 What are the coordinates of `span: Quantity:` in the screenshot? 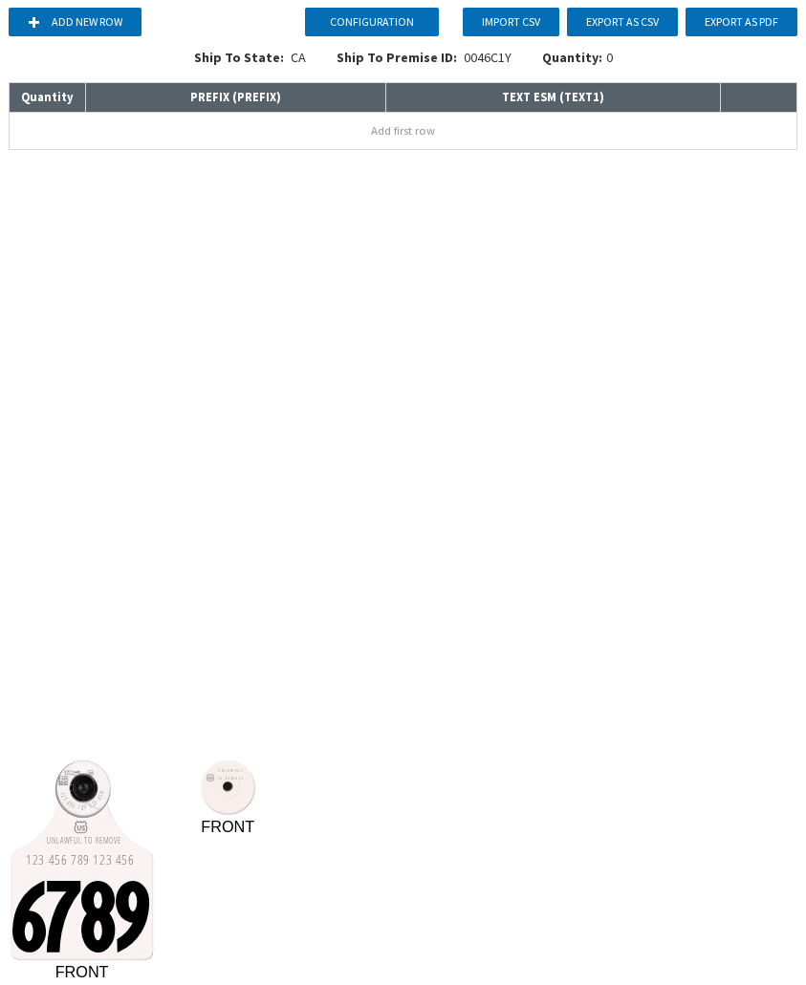 It's located at (571, 57).